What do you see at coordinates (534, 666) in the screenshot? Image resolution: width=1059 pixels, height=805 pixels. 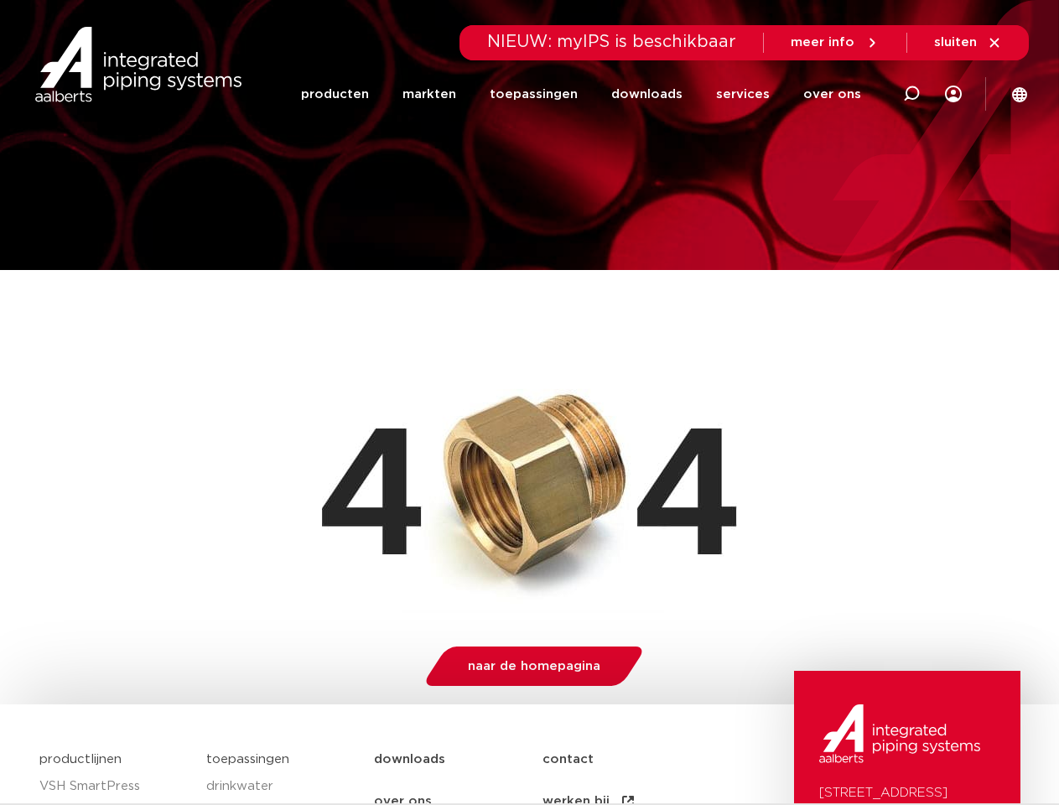 I see `span: naar de homepagina` at bounding box center [534, 666].